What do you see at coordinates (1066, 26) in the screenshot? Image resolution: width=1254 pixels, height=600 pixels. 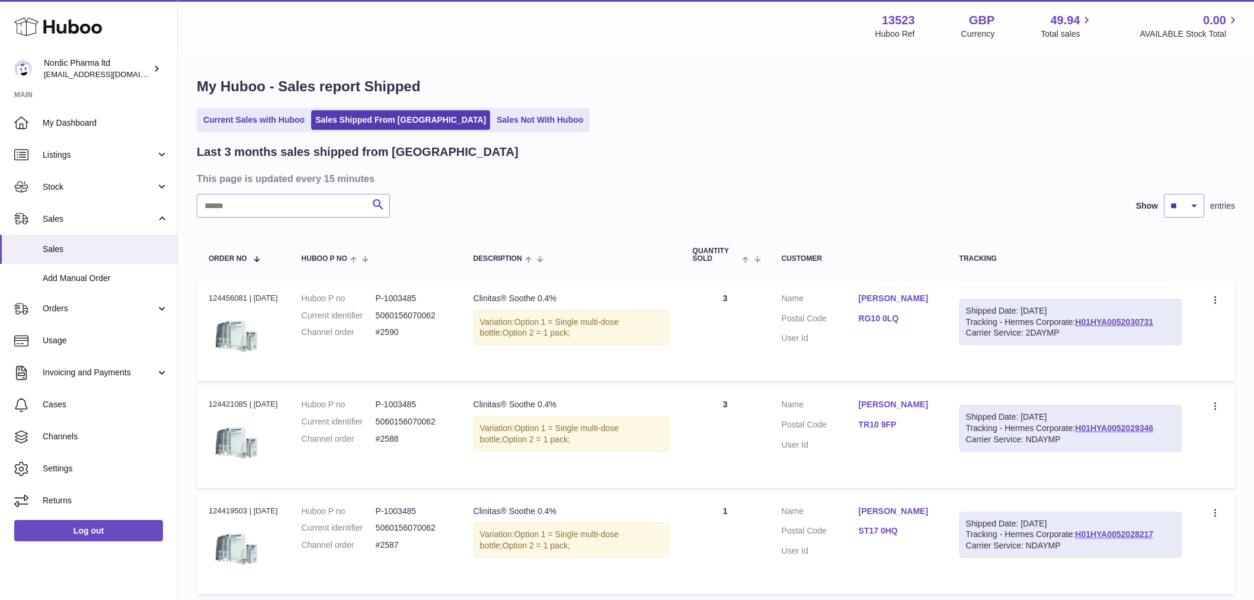 I see `a: 49.94 Total sales` at bounding box center [1066, 26].